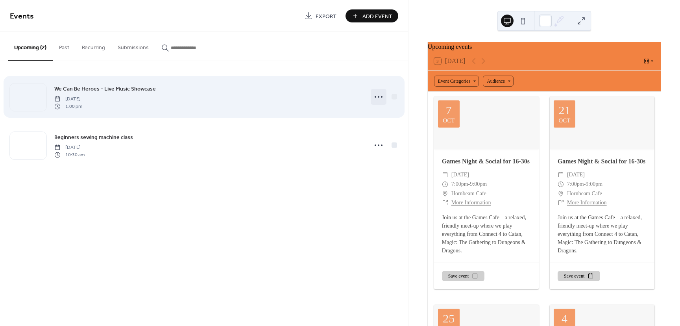 This screenshot has width=680, height=326. Describe the element at coordinates (320, 16) in the screenshot. I see `a: Export` at that location.